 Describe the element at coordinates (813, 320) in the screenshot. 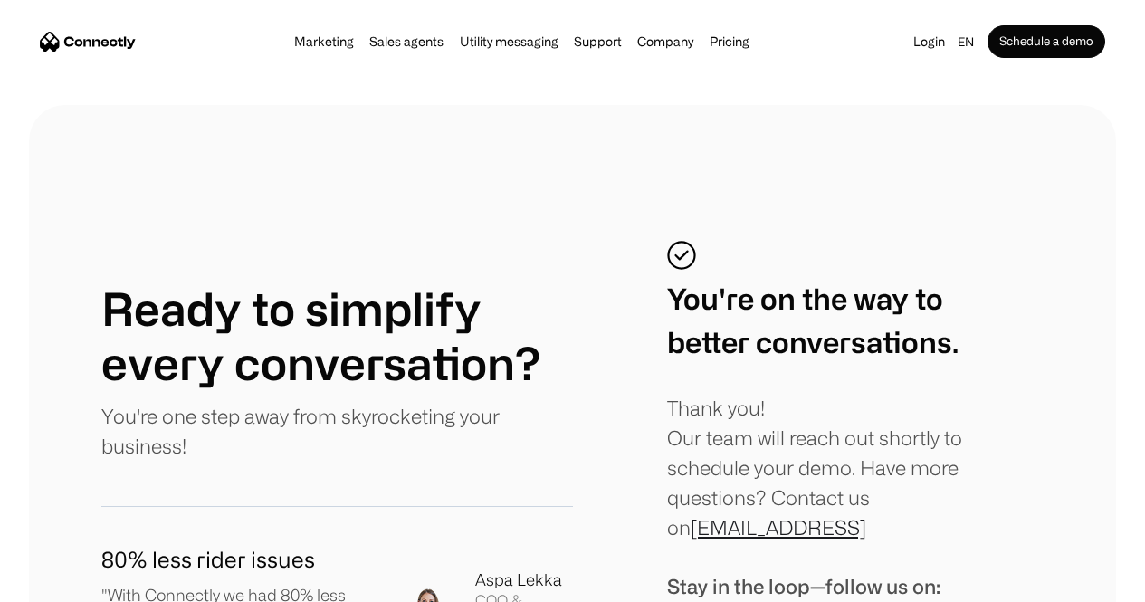

I see `div: You're on the way to better conversations.` at that location.